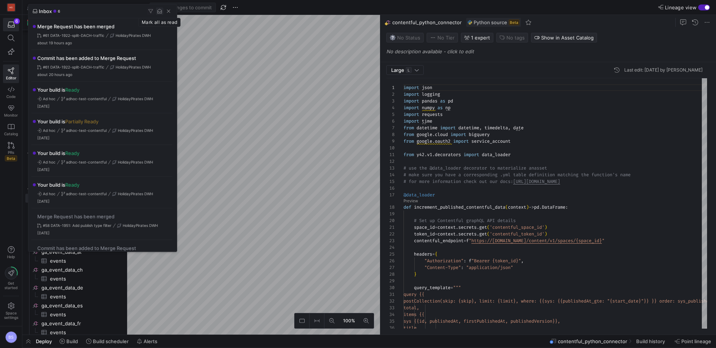 The width and height of the screenshot is (716, 348). Describe the element at coordinates (59, 11) in the screenshot. I see `span: 6` at that location.